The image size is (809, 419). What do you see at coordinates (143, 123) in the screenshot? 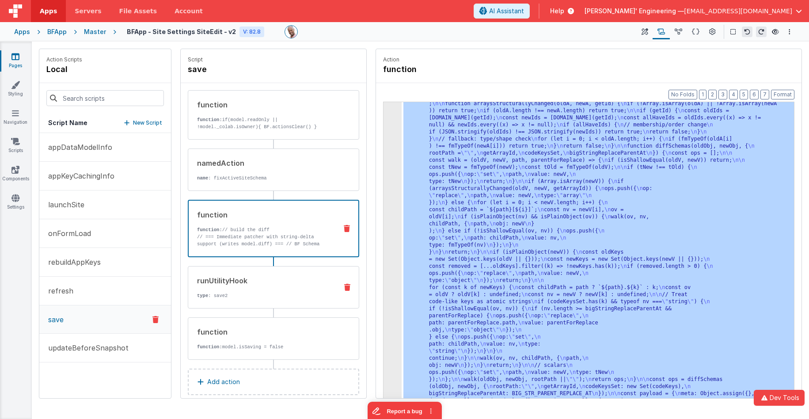
I see `button: New Script` at bounding box center [143, 123].